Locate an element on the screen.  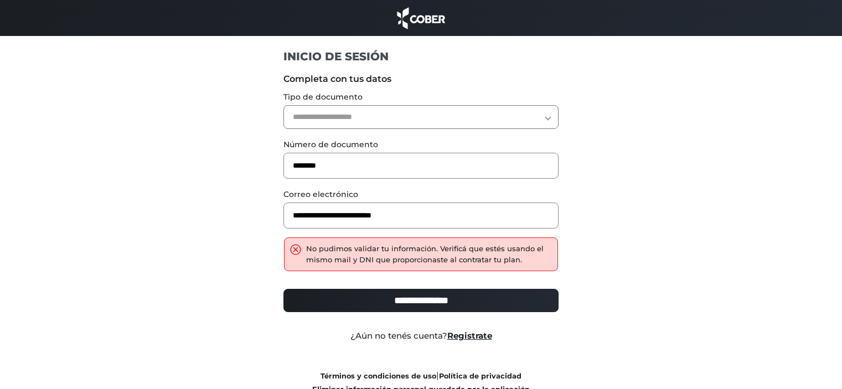
a: Términos y condiciones de uso is located at coordinates (378, 376).